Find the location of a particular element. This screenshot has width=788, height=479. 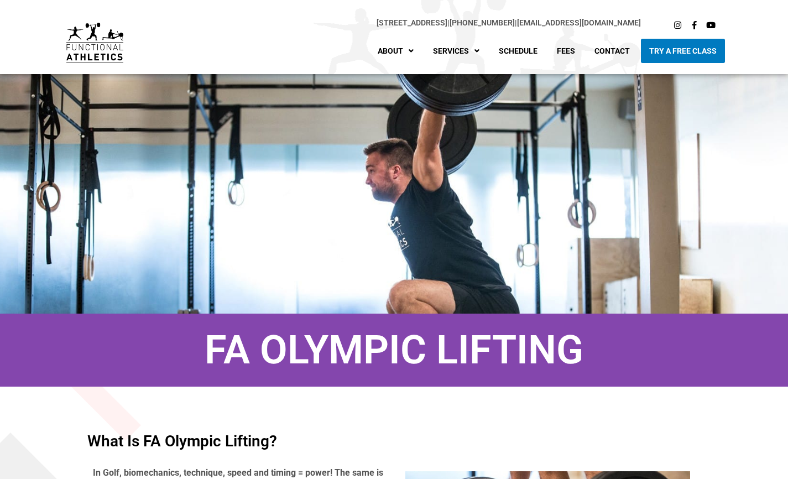

div: Services is located at coordinates (456, 51).